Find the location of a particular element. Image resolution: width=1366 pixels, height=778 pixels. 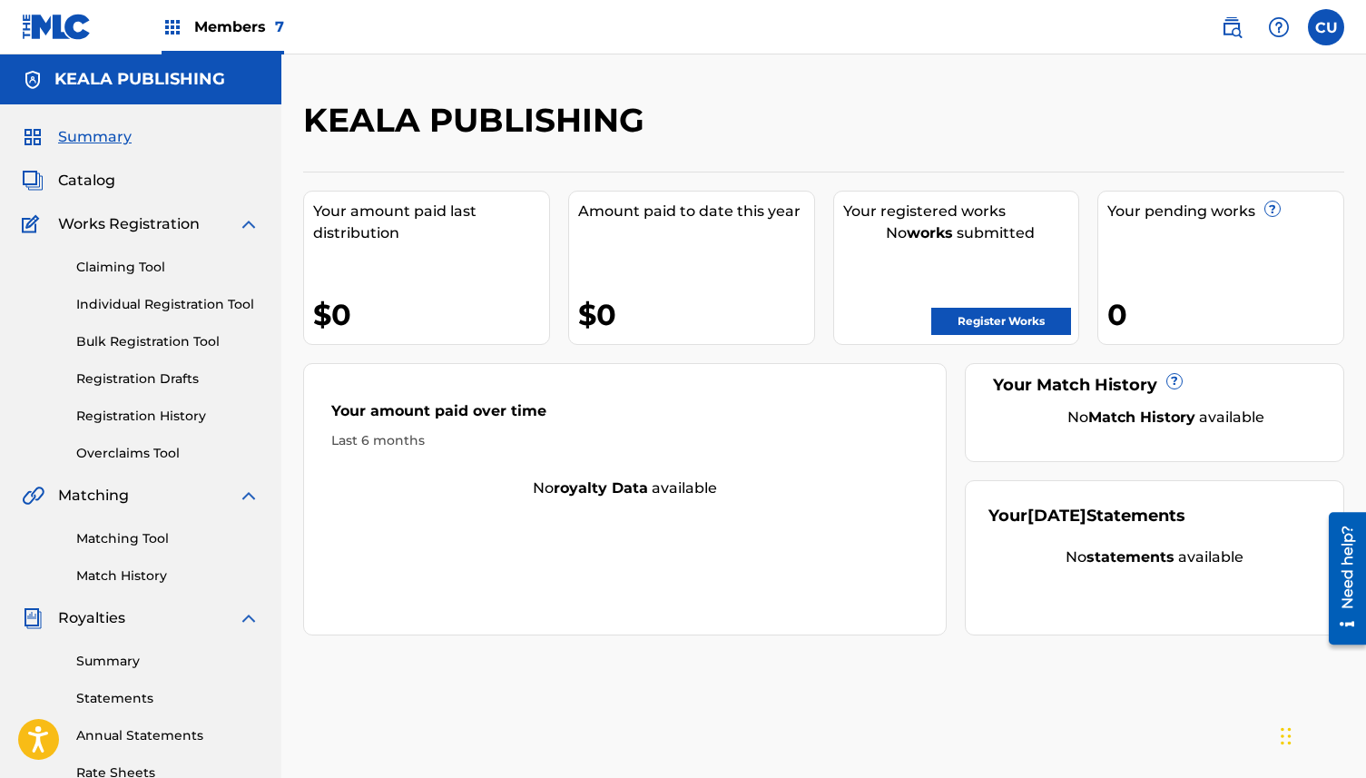

div: User Menu is located at coordinates (1326, 27).